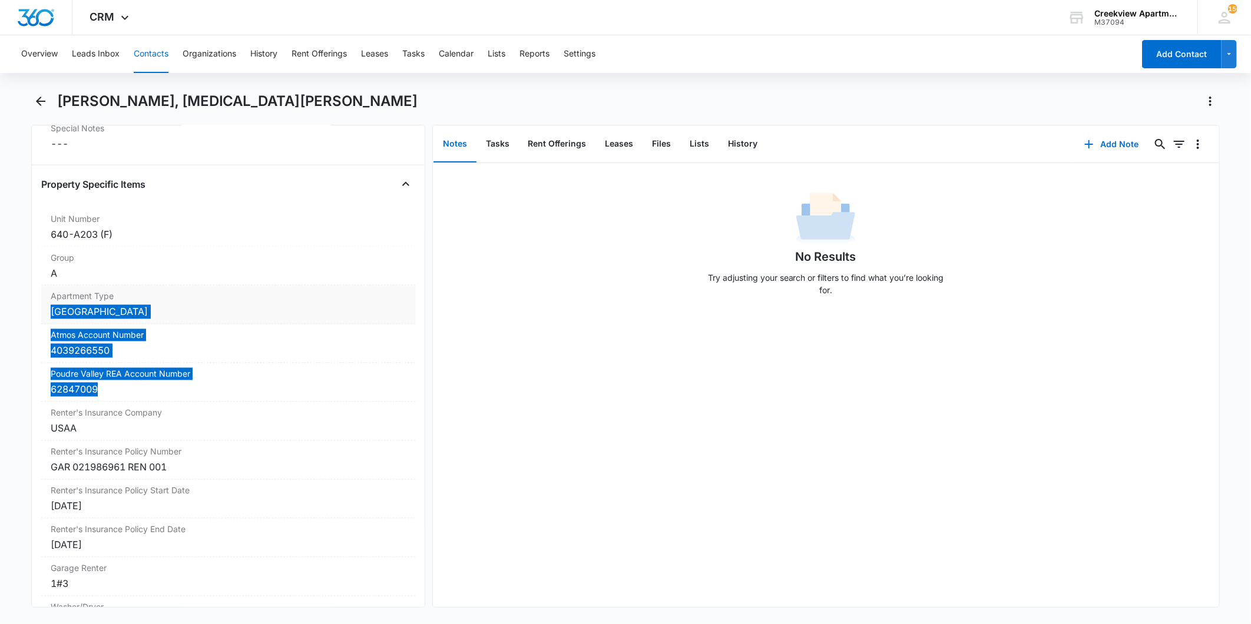  Describe the element at coordinates (1182, 54) in the screenshot. I see `button: Add Contact` at that location.